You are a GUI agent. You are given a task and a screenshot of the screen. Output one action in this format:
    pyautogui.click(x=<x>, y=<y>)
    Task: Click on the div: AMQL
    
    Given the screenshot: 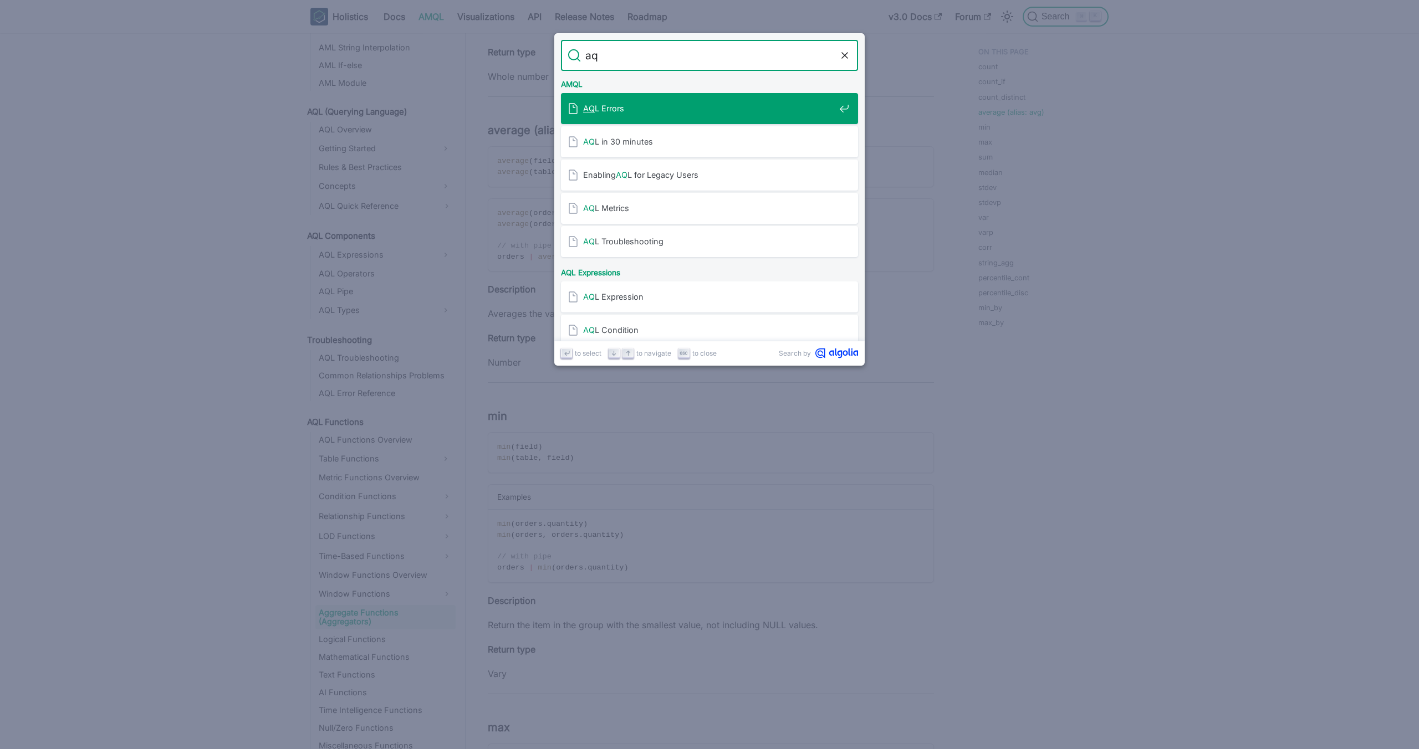 What is the action you would take?
    pyautogui.click(x=709, y=82)
    